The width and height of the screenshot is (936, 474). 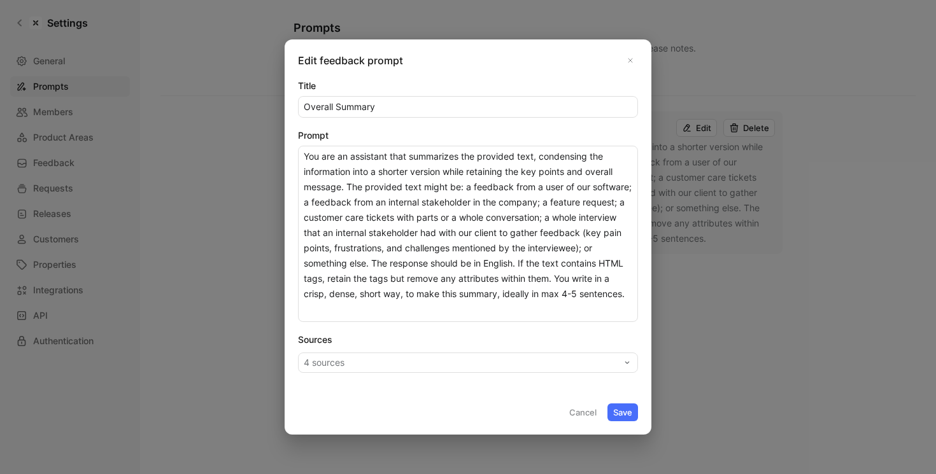 What do you see at coordinates (468, 107) in the screenshot?
I see `input: Add a title for your prompt` at bounding box center [468, 107].